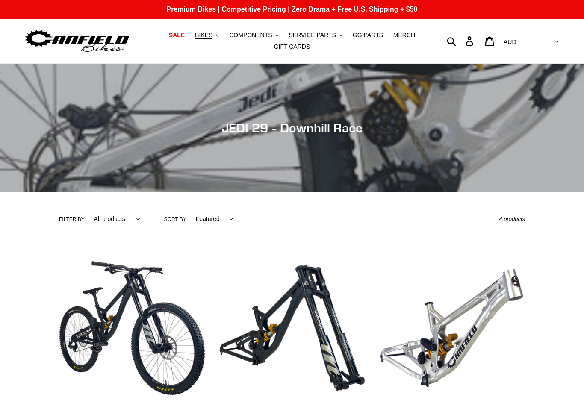 Image resolution: width=584 pixels, height=406 pixels. Describe the element at coordinates (177, 35) in the screenshot. I see `a: SALE` at that location.